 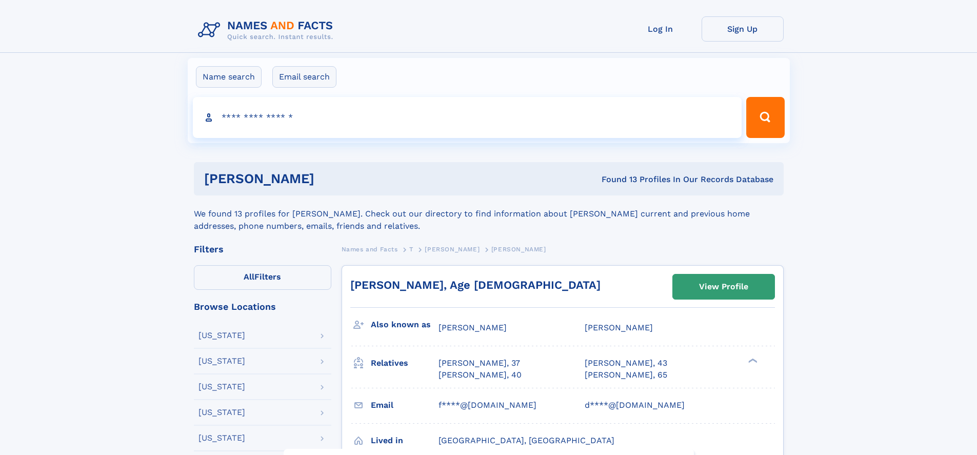 What do you see at coordinates (263, 249) in the screenshot?
I see `div: Filters` at bounding box center [263, 249].